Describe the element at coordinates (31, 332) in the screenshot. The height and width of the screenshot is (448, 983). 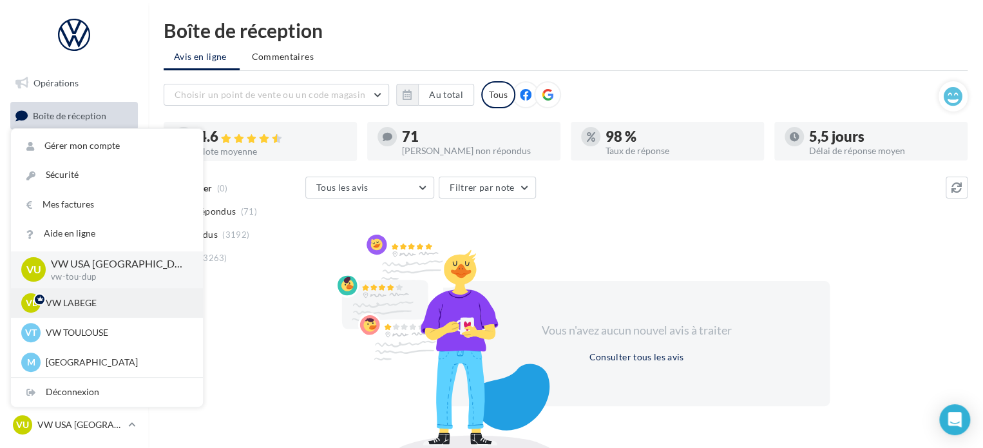
I see `span: VT` at that location.